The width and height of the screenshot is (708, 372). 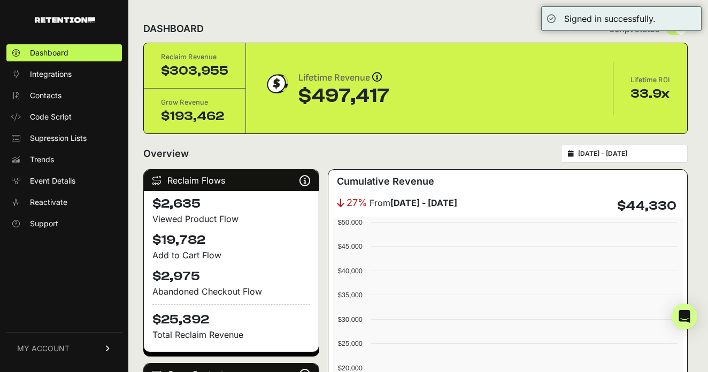 I want to click on div: Viewed Product Flow, so click(x=231, y=219).